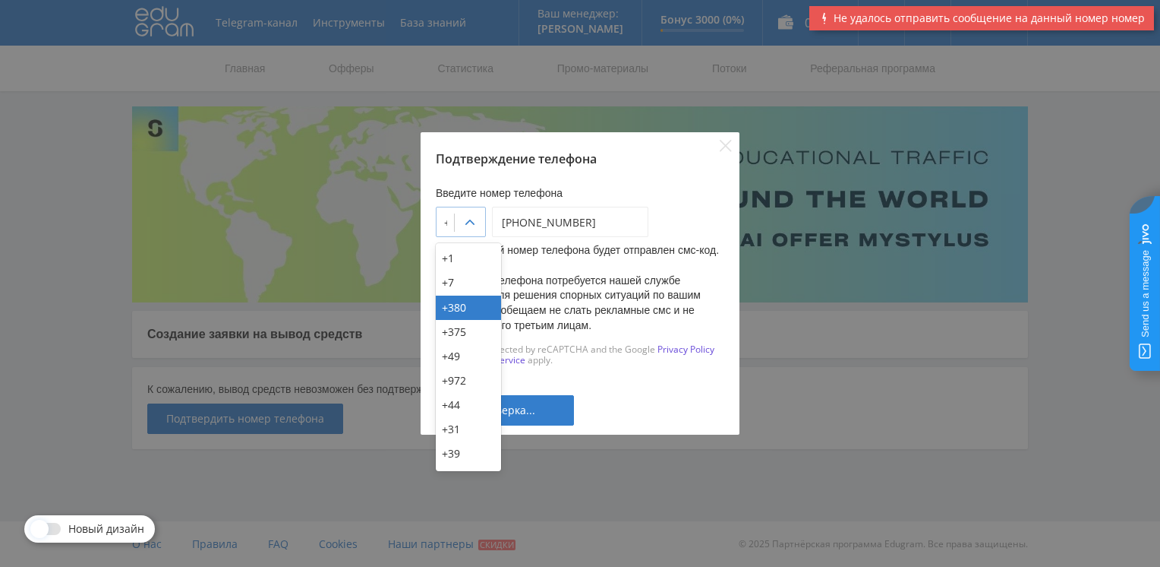 The height and width of the screenshot is (567, 1160). Describe the element at coordinates (505, 410) in the screenshot. I see `span: Проверка...` at that location.